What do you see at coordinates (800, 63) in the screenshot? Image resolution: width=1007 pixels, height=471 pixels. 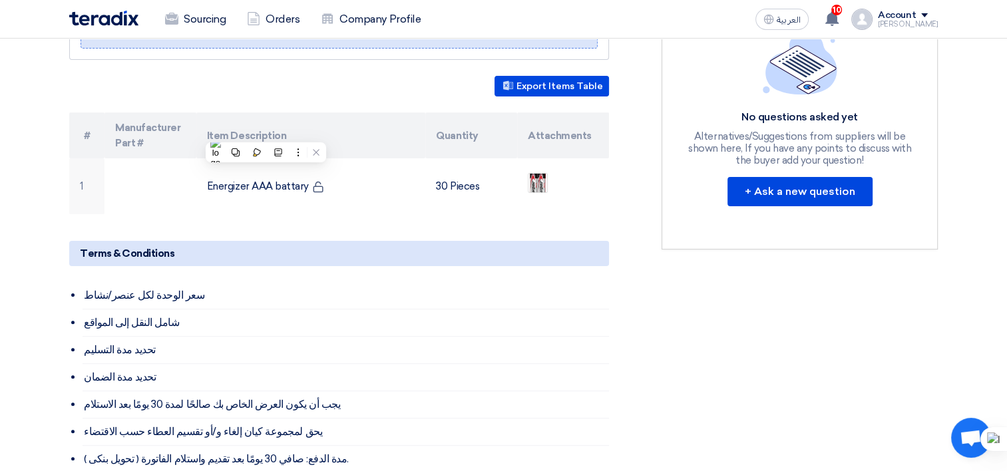 I see `img: empty_state_list.svg` at bounding box center [800, 63].